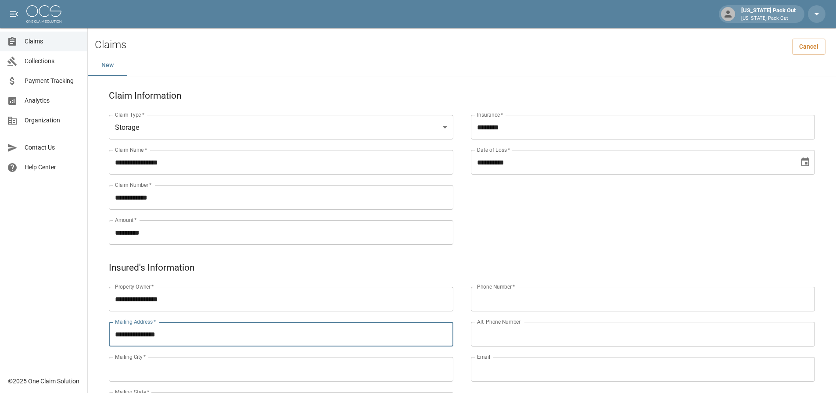 Image resolution: width=836 pixels, height=393 pixels. What do you see at coordinates (111, 45) in the screenshot?
I see `h2: Claims` at bounding box center [111, 45].